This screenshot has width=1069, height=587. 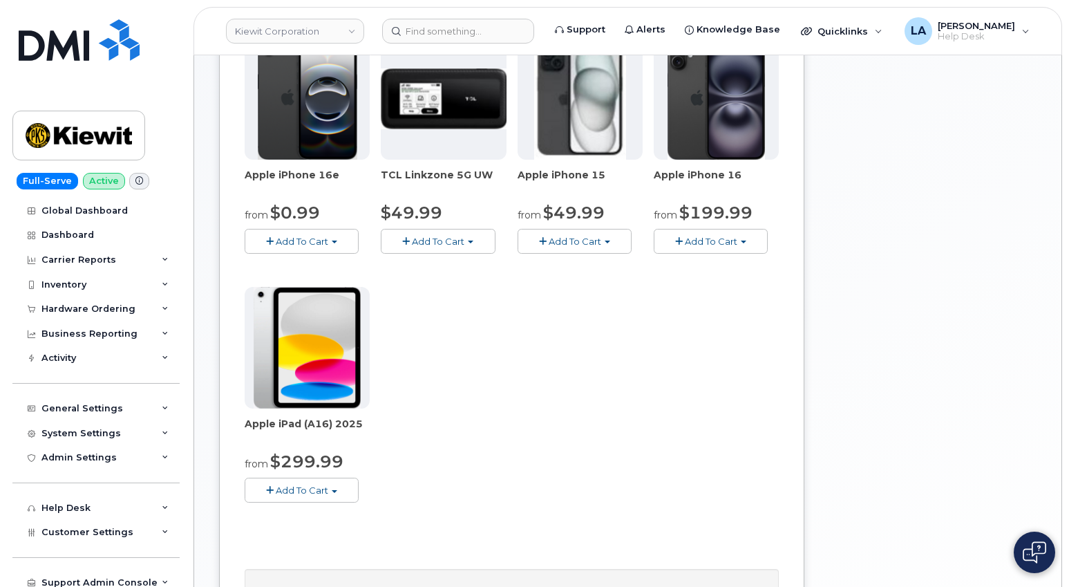 I want to click on img: linkzone5g.png, so click(x=443, y=99).